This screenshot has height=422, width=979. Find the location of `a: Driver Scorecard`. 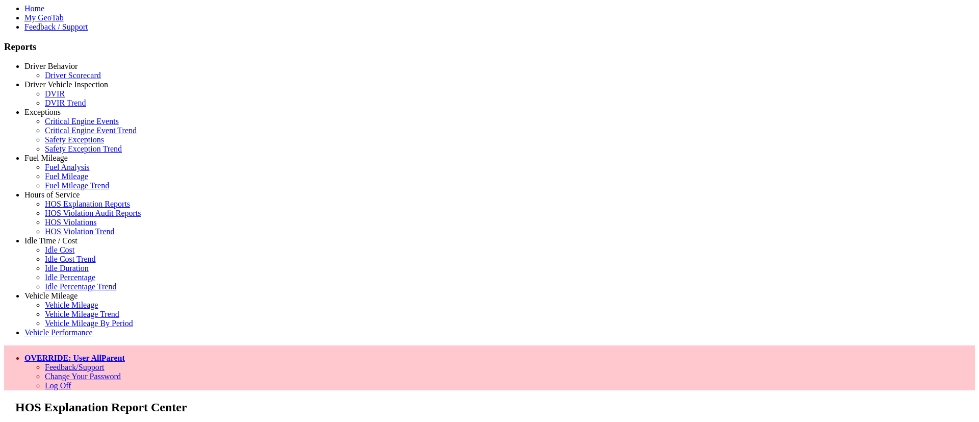

a: Driver Scorecard is located at coordinates (73, 75).